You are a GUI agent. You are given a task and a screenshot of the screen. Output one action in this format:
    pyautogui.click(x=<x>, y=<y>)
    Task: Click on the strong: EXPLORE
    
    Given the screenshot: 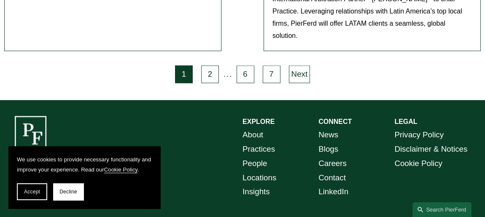 What is the action you would take?
    pyautogui.click(x=259, y=122)
    